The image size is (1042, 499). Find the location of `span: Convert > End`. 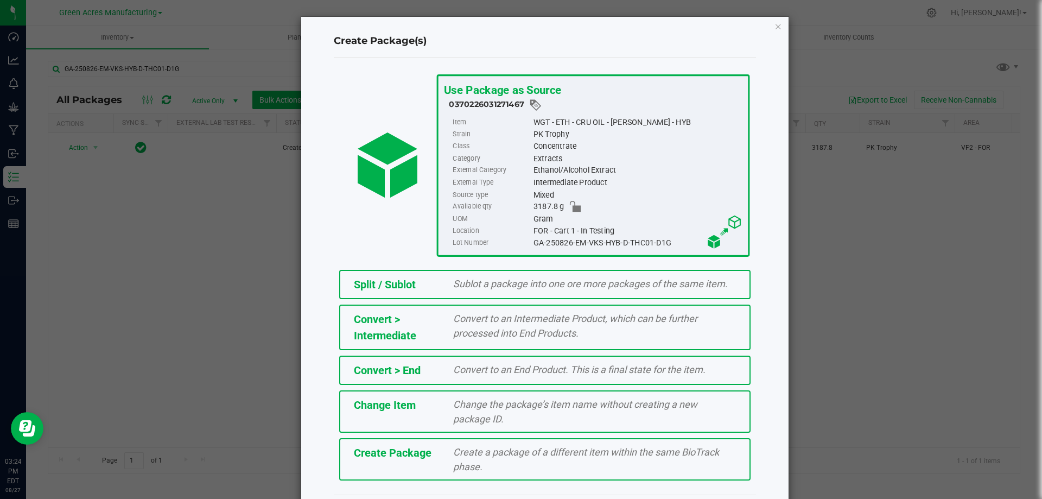

span: Convert > End is located at coordinates (387, 370).